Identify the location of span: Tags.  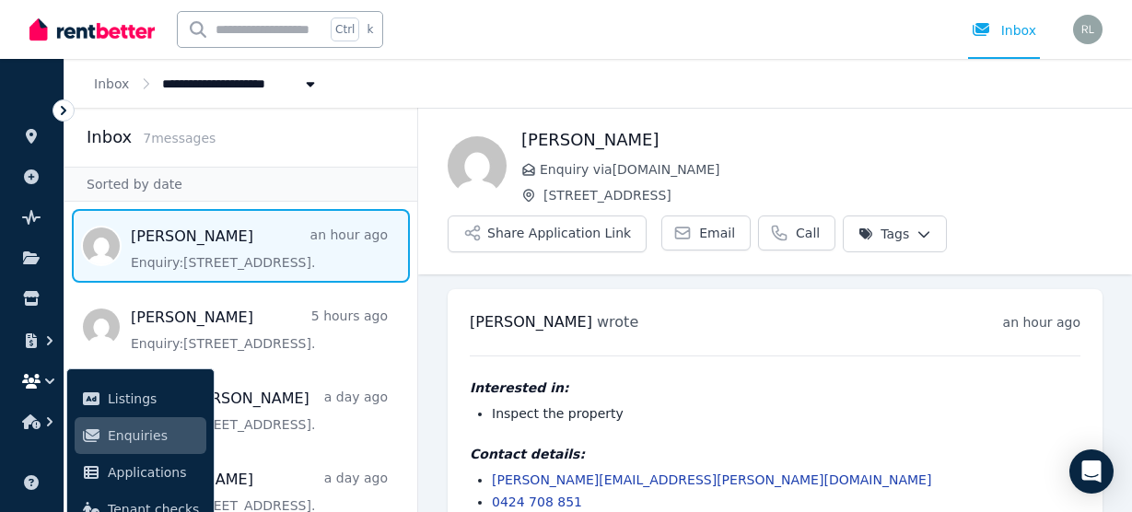
(883, 234).